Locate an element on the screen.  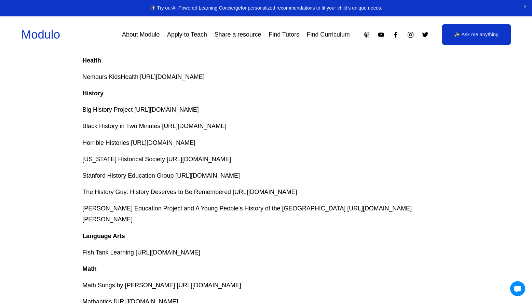
strong: Health is located at coordinates (92, 61).